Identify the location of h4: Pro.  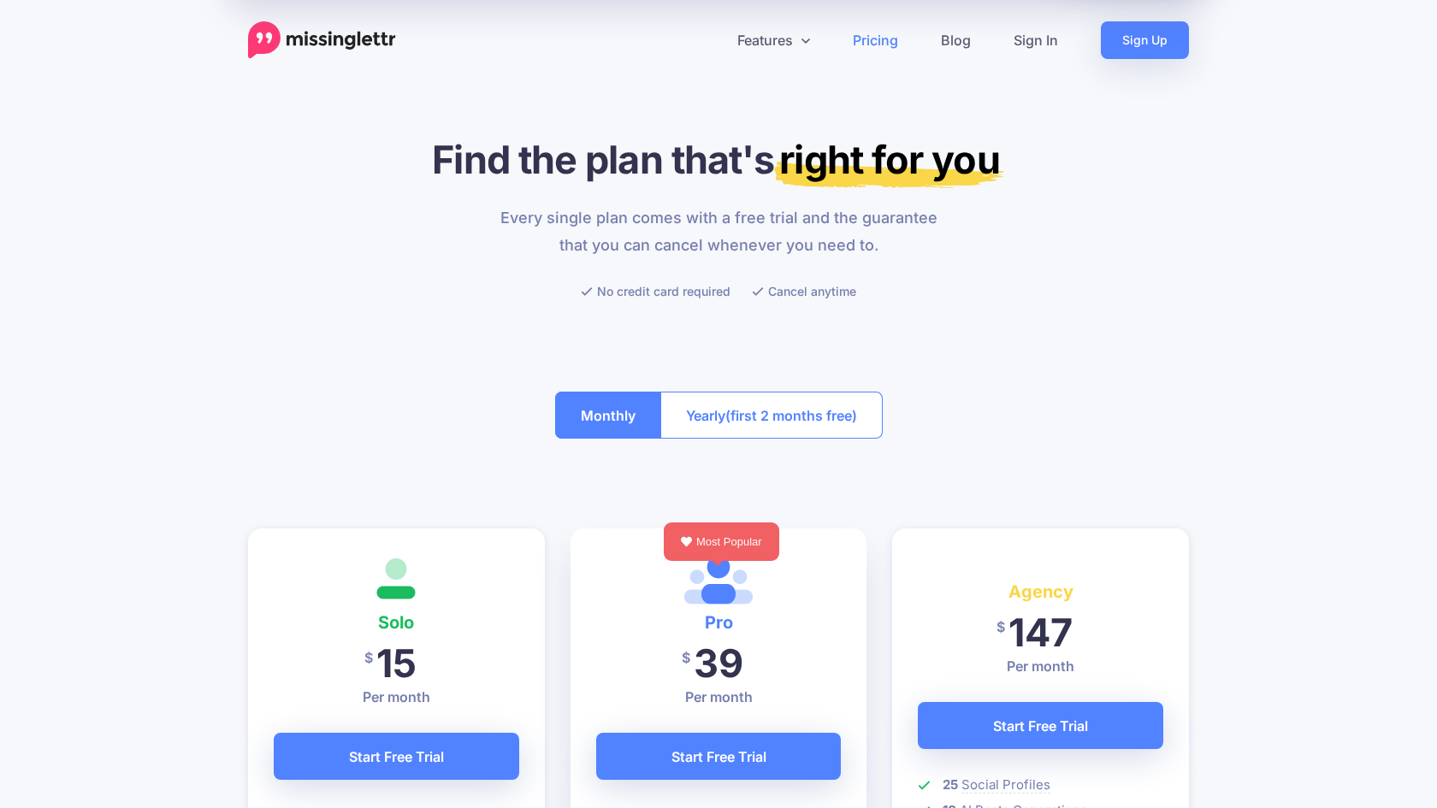
(719, 623).